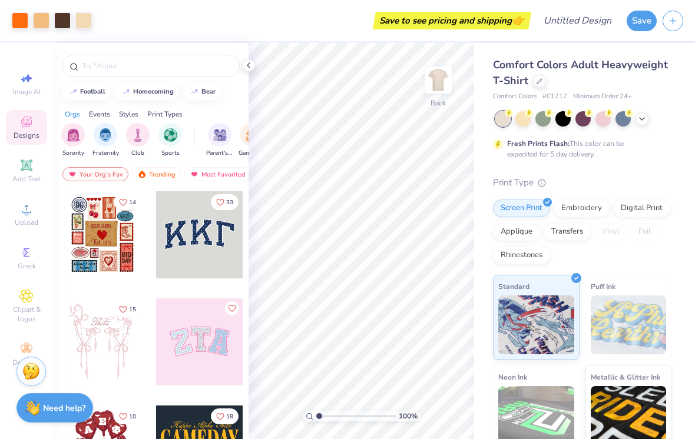  I want to click on strong: Need help?, so click(64, 408).